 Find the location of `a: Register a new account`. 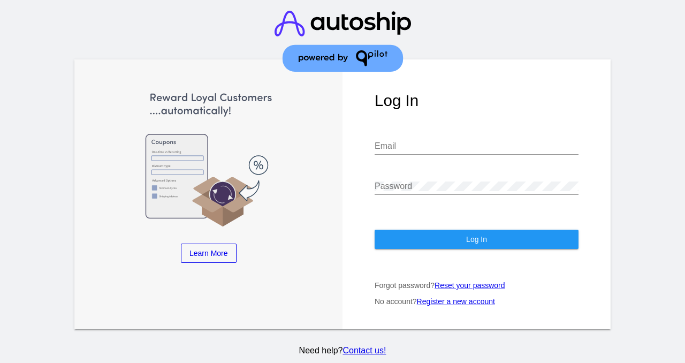

a: Register a new account is located at coordinates (456, 301).